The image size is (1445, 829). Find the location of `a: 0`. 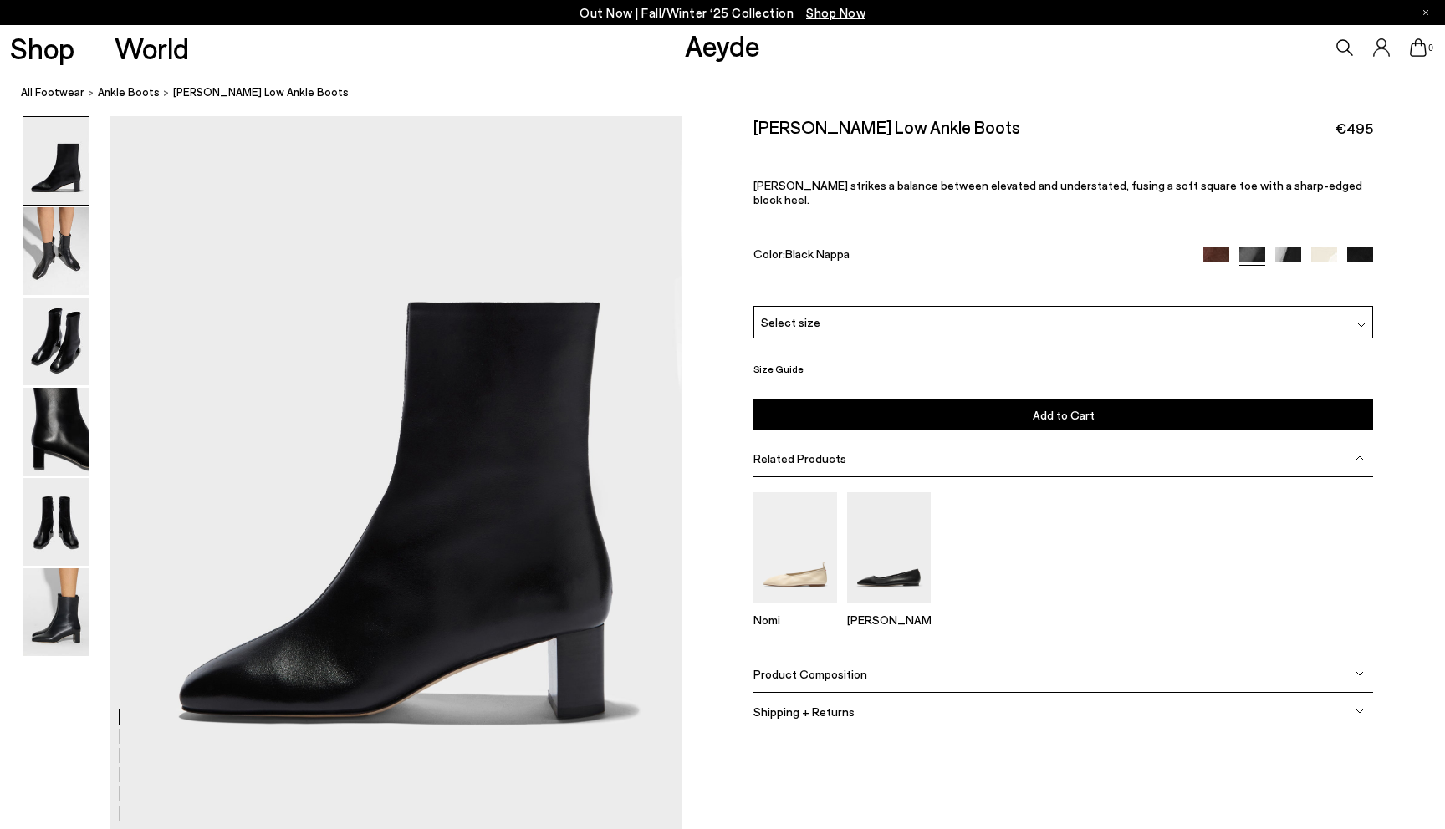

a: 0 is located at coordinates (1418, 48).